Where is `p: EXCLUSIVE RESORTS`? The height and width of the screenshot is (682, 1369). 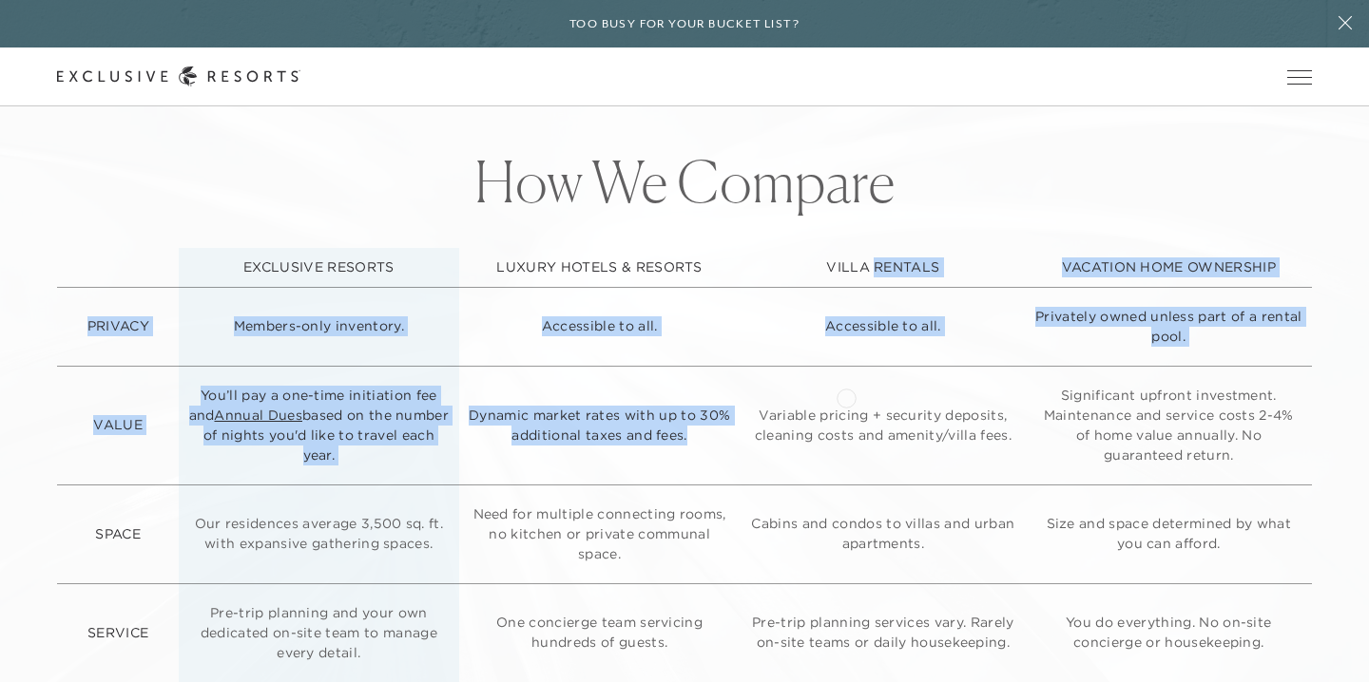
p: EXCLUSIVE RESORTS is located at coordinates (318, 267).